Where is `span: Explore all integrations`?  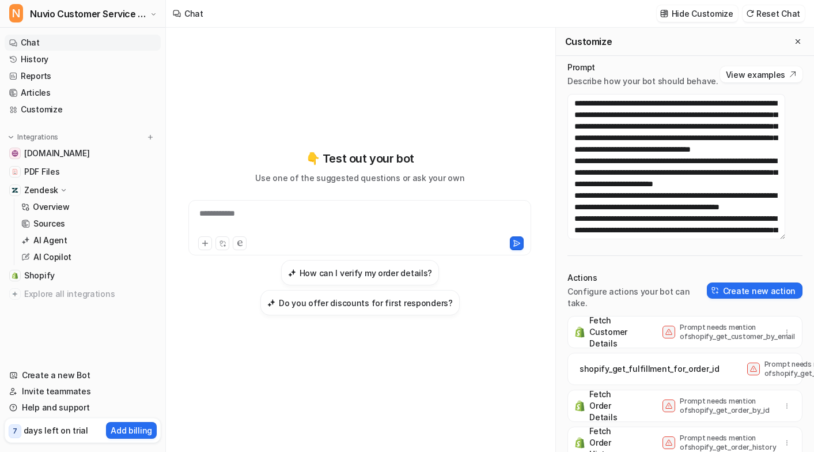
span: Explore all integrations is located at coordinates (90, 294).